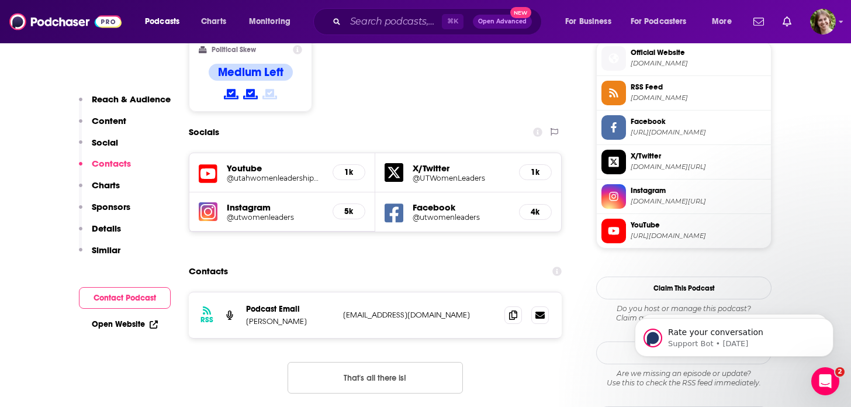 The width and height of the screenshot is (851, 407). Describe the element at coordinates (521, 12) in the screenshot. I see `span: New` at that location.